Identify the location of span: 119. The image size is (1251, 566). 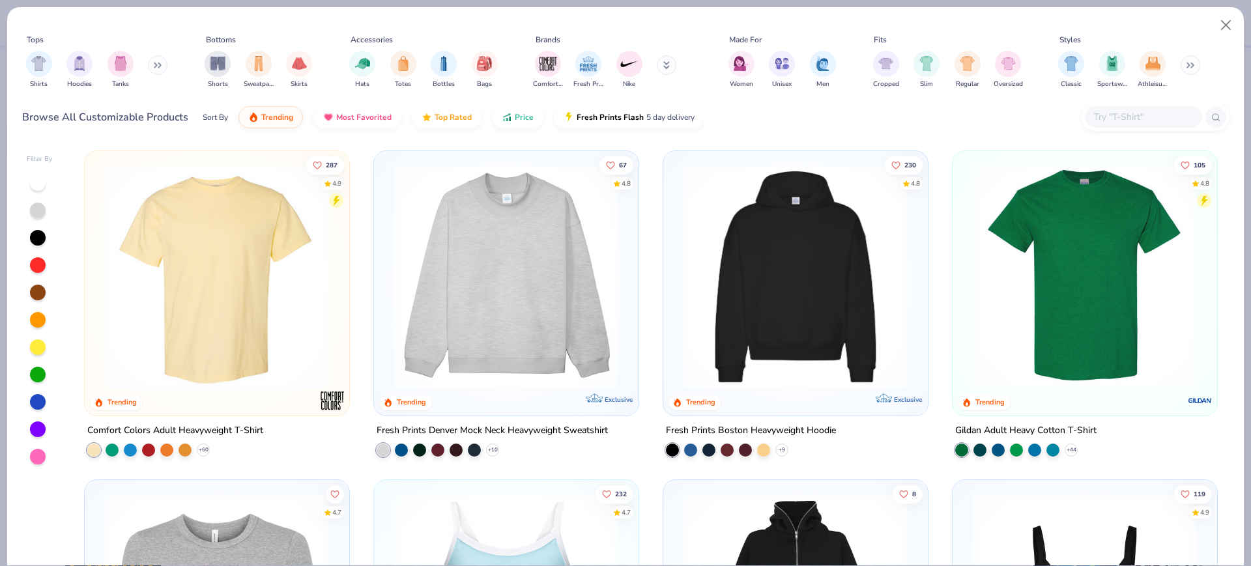
(1200, 494).